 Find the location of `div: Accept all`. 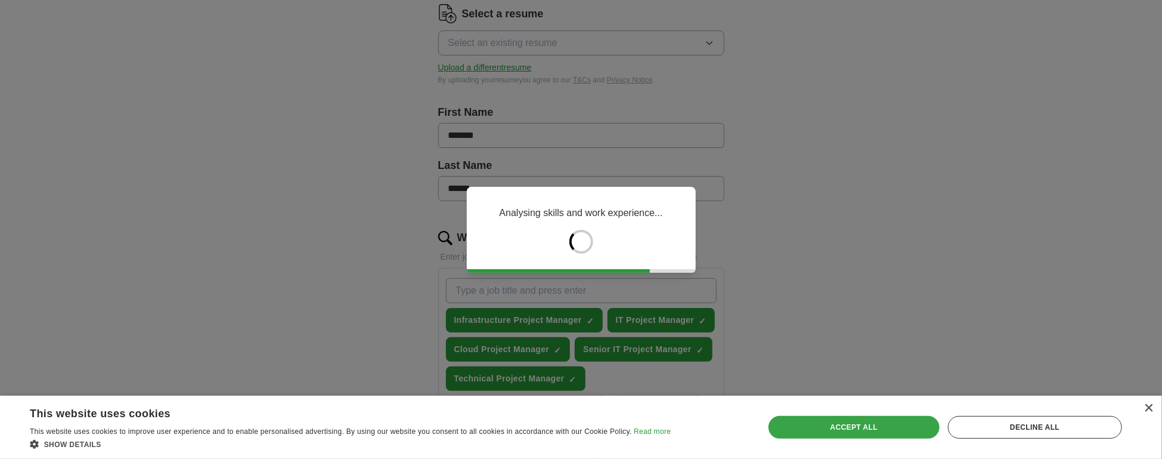

div: Accept all is located at coordinates (854, 427).